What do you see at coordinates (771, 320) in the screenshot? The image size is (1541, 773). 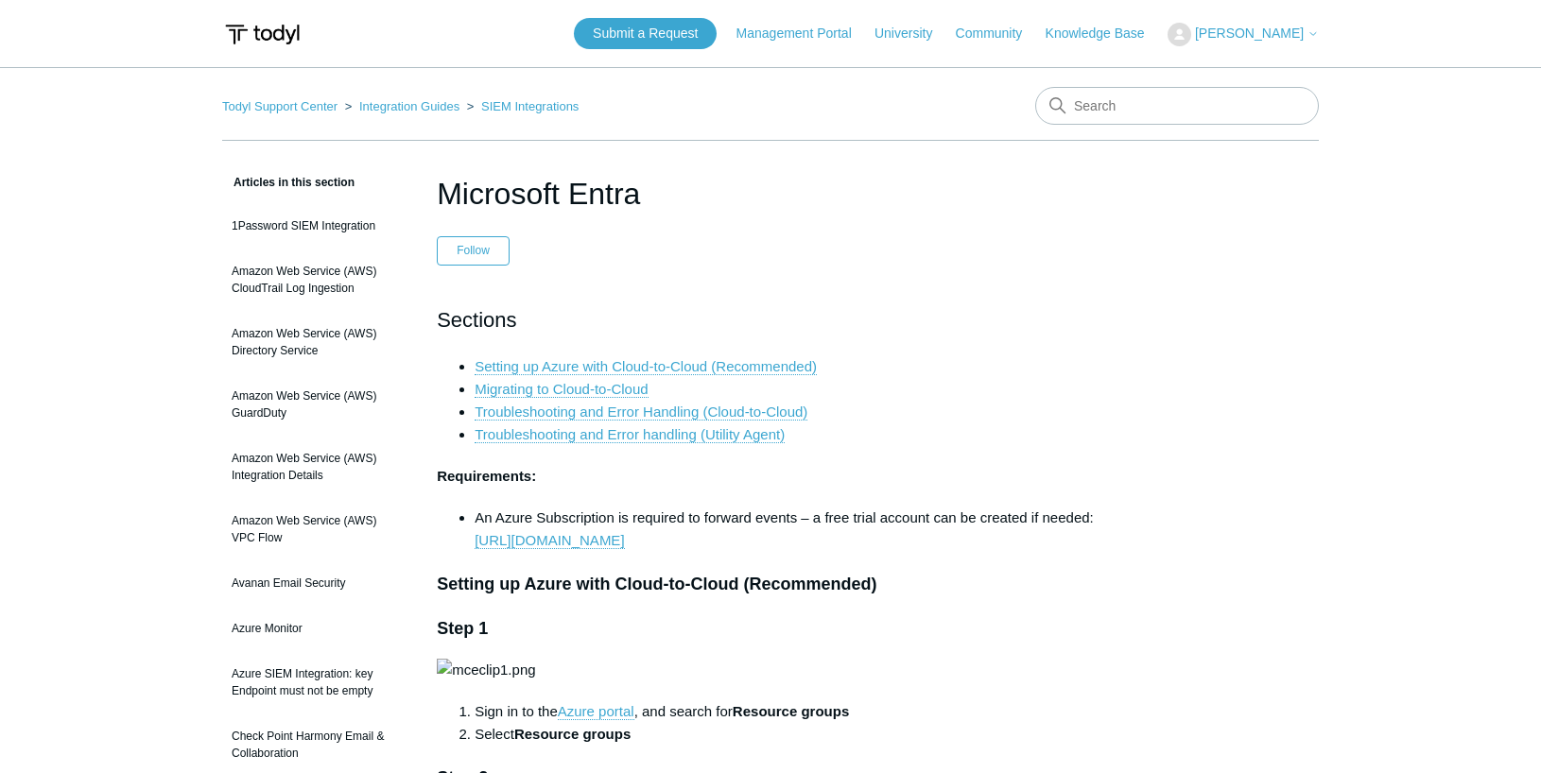 I see `h2: Sections` at bounding box center [771, 320].